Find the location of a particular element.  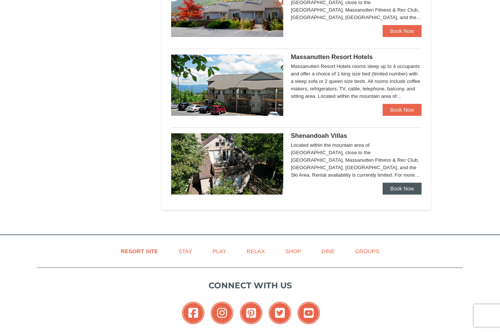

img: 19219019-2-e70bf45f.jpg is located at coordinates (227, 164).